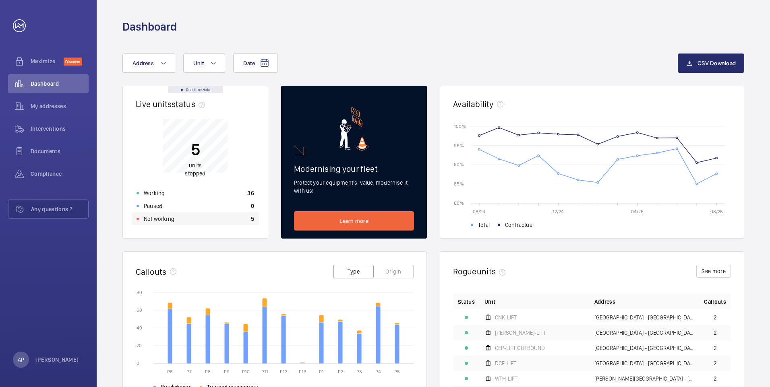  I want to click on text: 100 %, so click(460, 126).